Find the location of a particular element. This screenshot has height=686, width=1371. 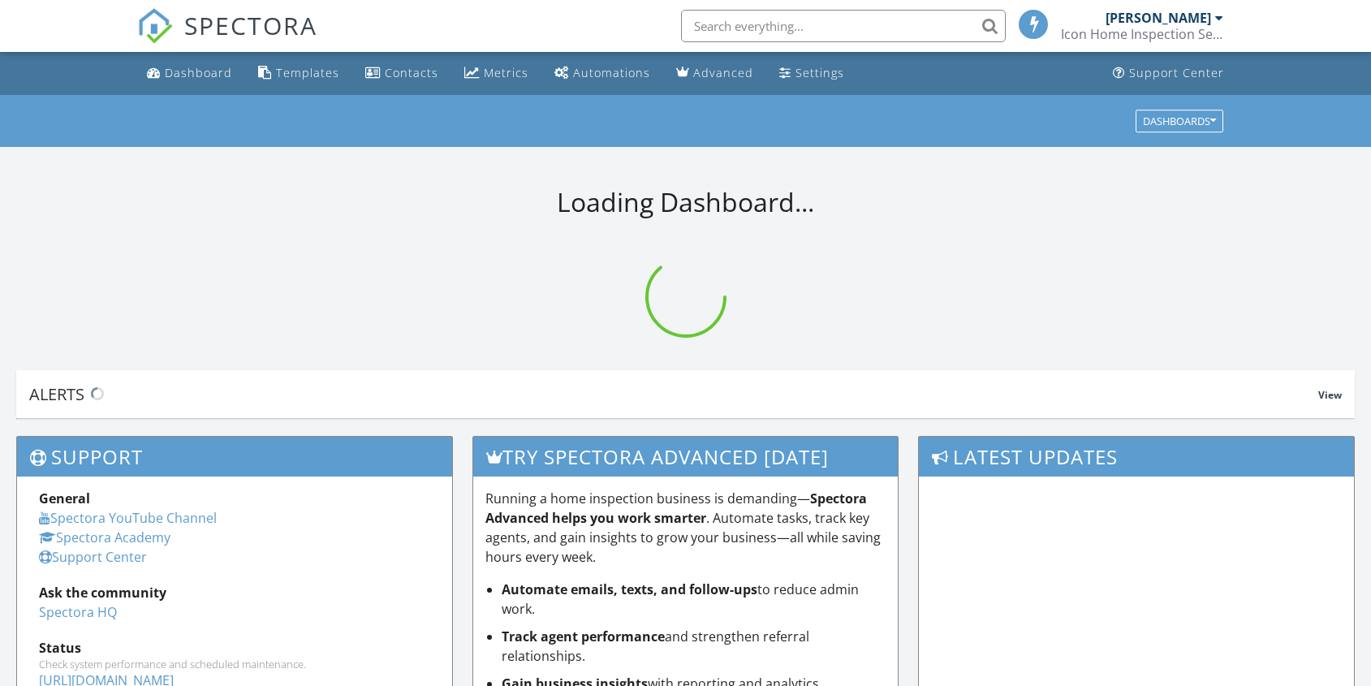

h3: Support is located at coordinates (235, 456).